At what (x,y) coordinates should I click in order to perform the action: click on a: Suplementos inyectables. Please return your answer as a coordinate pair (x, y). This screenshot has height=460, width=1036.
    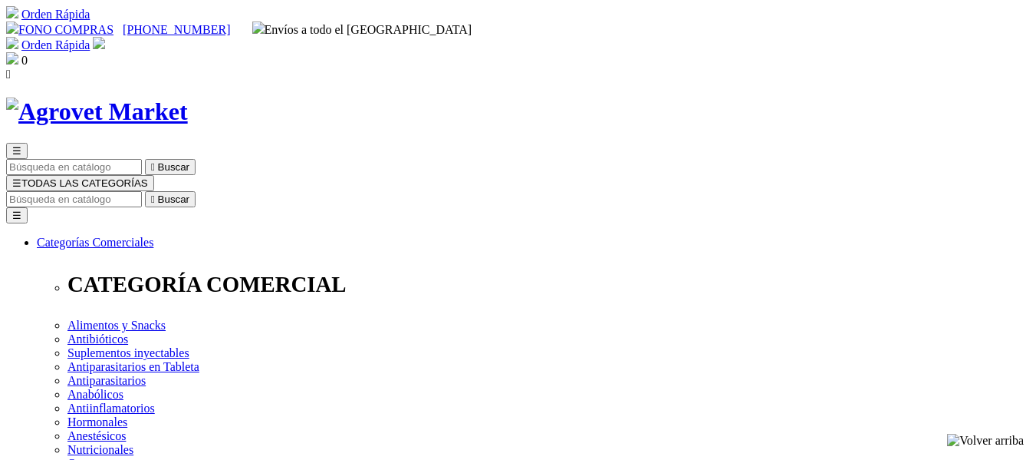
    Looking at the image, I should click on (128, 352).